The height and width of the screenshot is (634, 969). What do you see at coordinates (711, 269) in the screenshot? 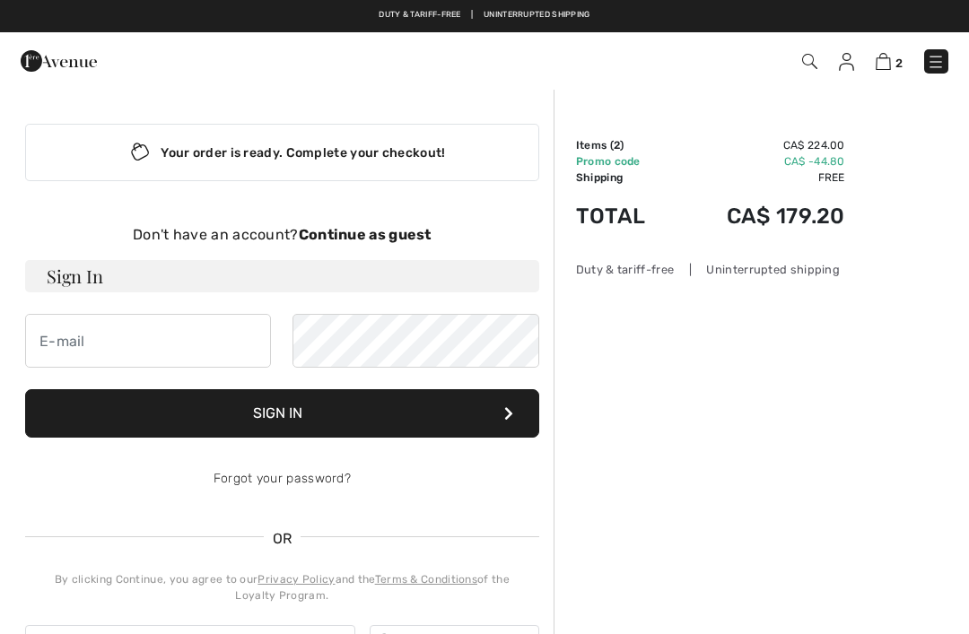
I see `div: Duty & tariff-free | Uninterrupted shipping` at bounding box center [711, 269].